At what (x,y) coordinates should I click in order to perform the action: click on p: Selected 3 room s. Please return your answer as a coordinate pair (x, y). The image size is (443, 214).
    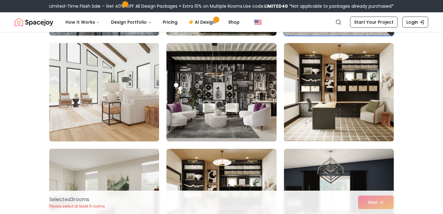
    Looking at the image, I should click on (77, 200).